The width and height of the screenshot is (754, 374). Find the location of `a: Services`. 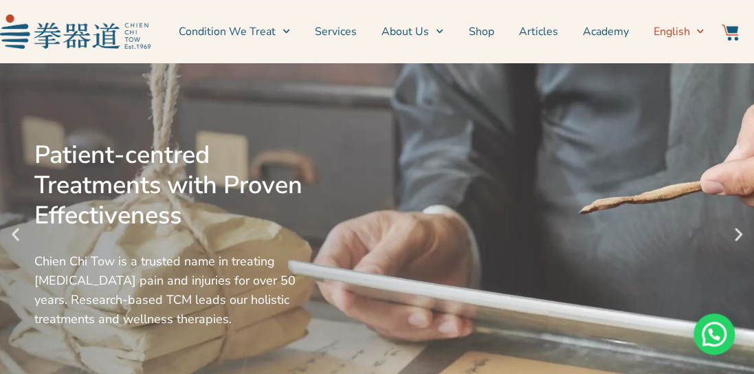

a: Services is located at coordinates (335, 32).